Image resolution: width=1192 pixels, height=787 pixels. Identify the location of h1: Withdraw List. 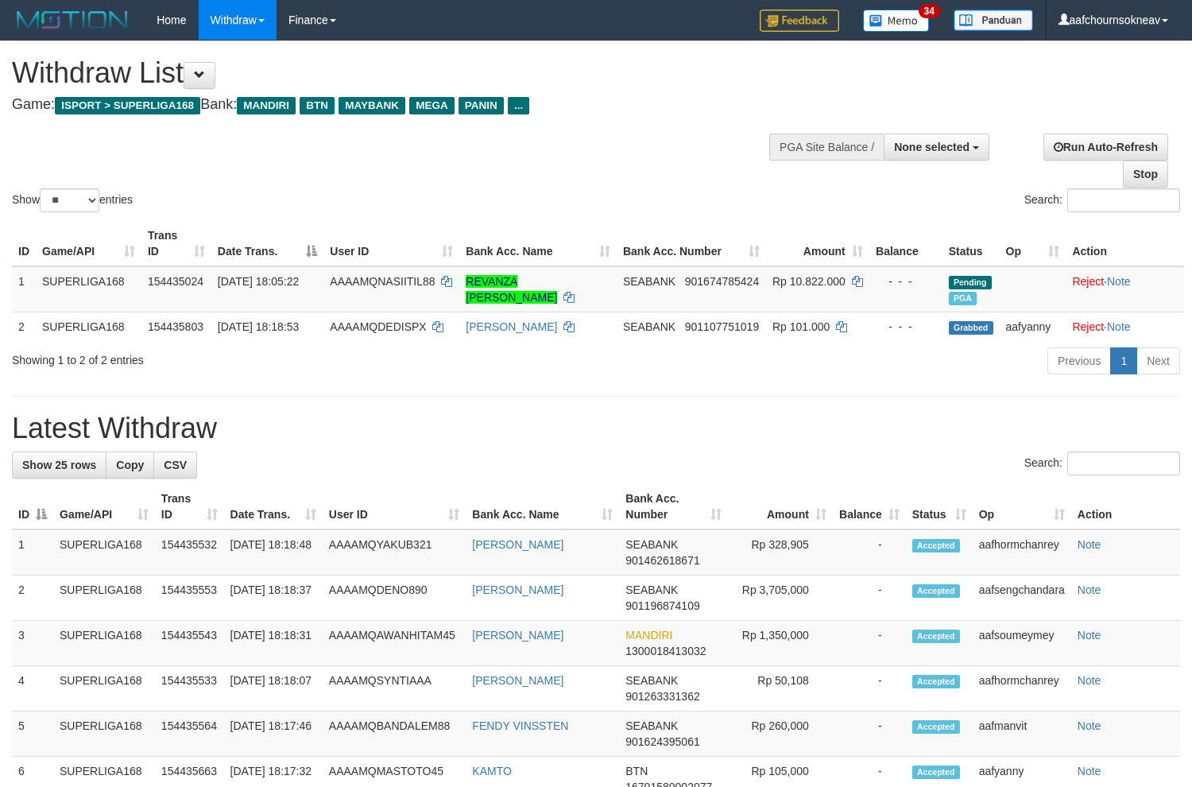
(395, 73).